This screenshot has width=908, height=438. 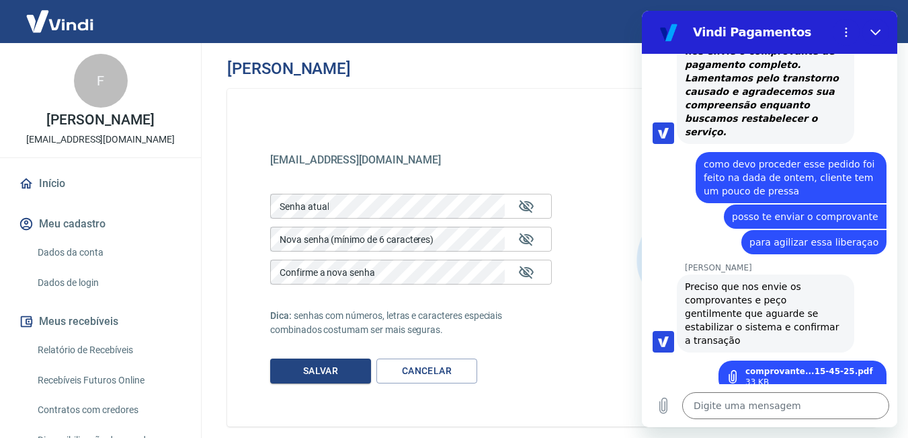 I want to click on p: senhas com números, letras e caracteres especiais combinados costumam ser mais seguras., so click(x=411, y=323).